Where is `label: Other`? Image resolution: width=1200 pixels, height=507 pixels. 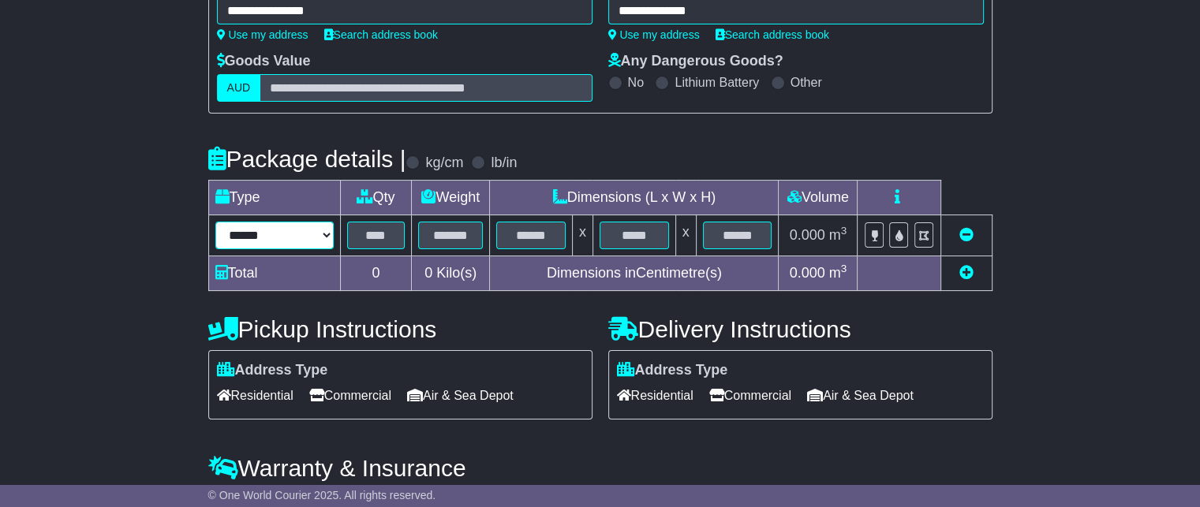
label: Other is located at coordinates (806, 82).